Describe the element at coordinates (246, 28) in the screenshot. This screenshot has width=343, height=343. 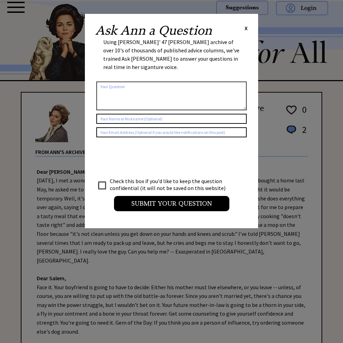
I see `span: X` at that location.